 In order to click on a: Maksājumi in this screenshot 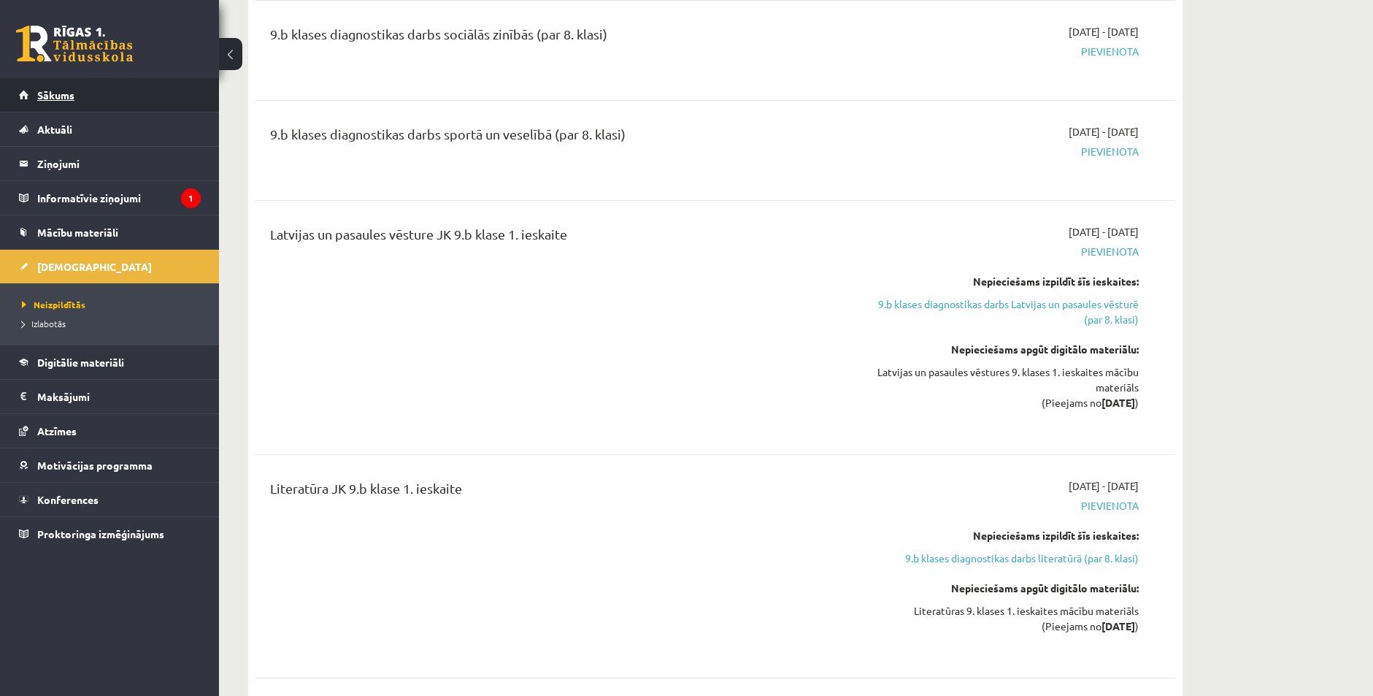, I will do `click(109, 396)`.